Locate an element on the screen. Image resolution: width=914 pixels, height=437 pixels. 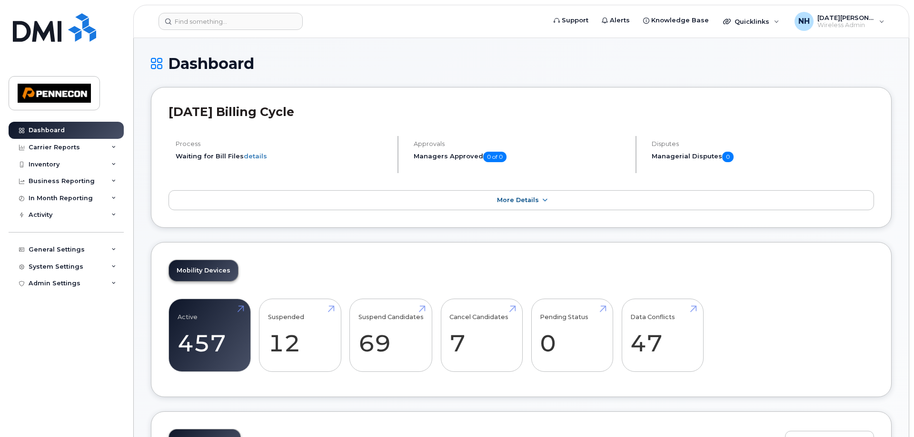
a: Suspended 12 is located at coordinates (300, 336).